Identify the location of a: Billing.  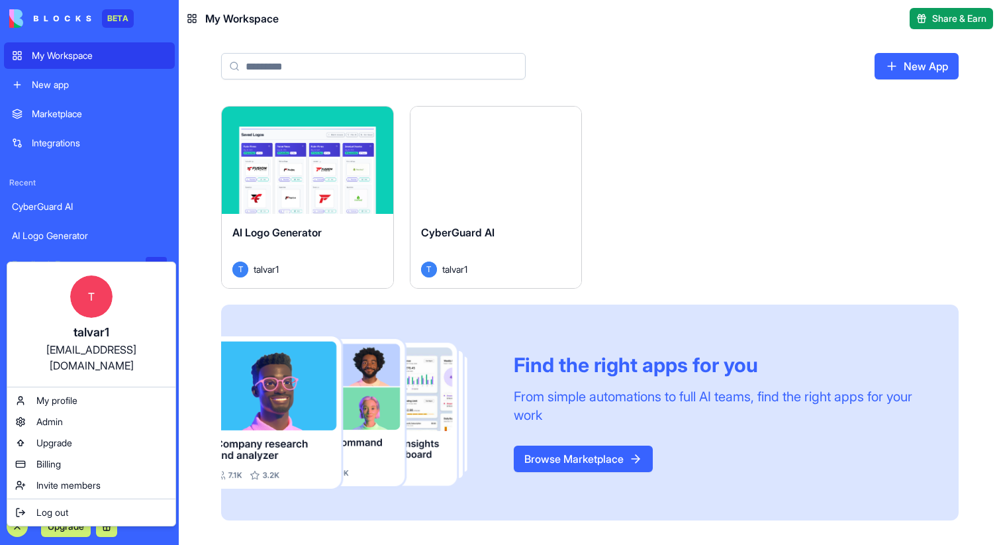
(91, 464).